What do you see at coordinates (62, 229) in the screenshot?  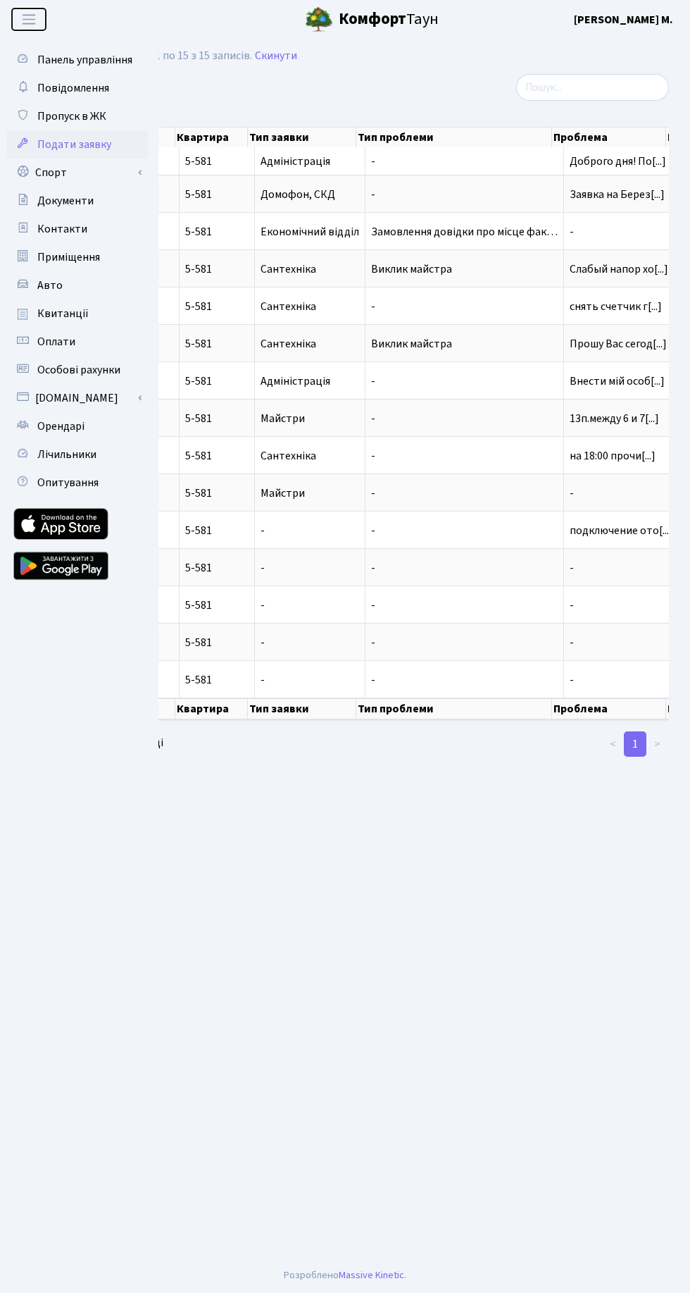 I see `span: Контакти` at bounding box center [62, 229].